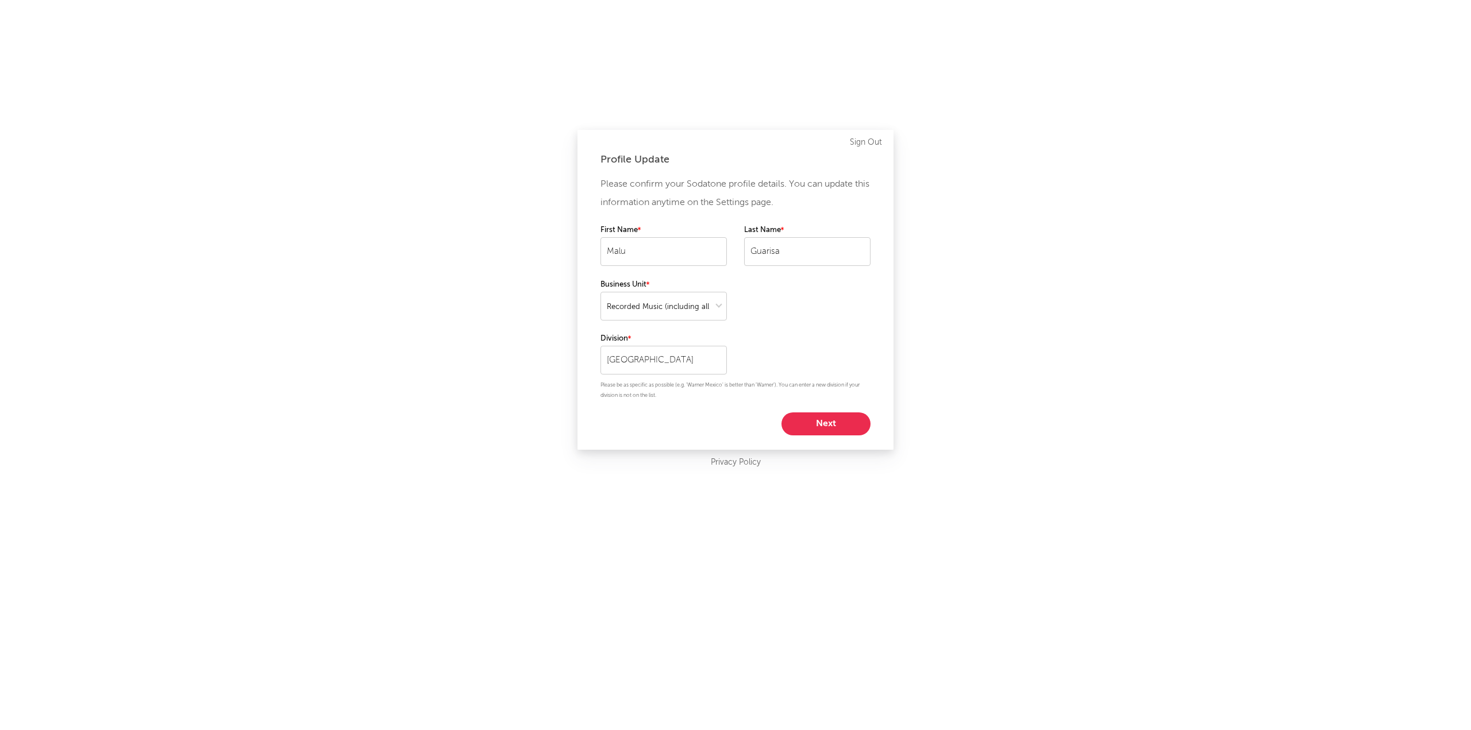 The height and width of the screenshot is (730, 1471). I want to click on input: Your first name, so click(663, 252).